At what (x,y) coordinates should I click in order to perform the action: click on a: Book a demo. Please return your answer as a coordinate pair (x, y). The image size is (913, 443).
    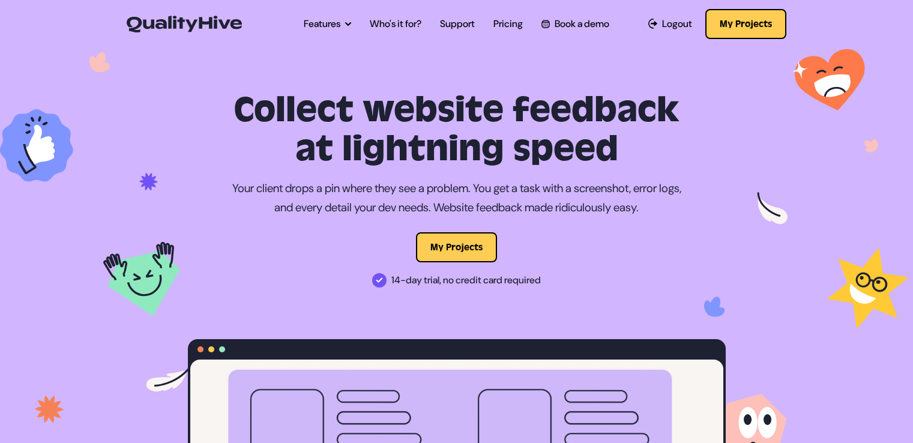
    Looking at the image, I should click on (575, 24).